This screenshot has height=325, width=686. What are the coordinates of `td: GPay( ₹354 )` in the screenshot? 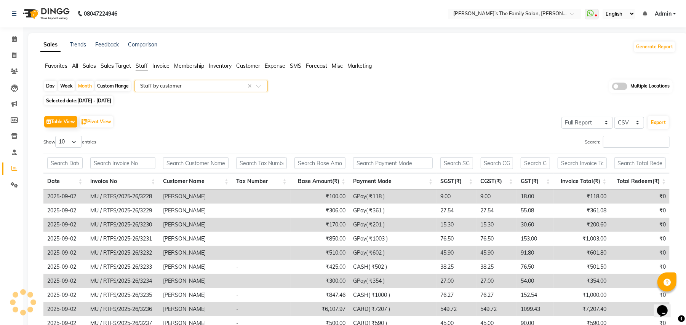 It's located at (393, 281).